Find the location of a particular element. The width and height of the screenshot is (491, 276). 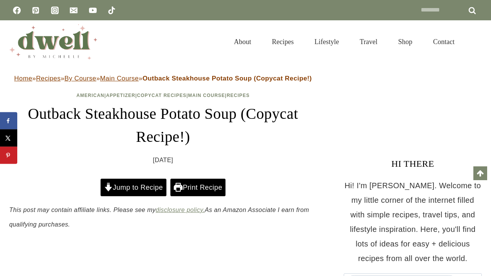

a: American is located at coordinates (90, 96).